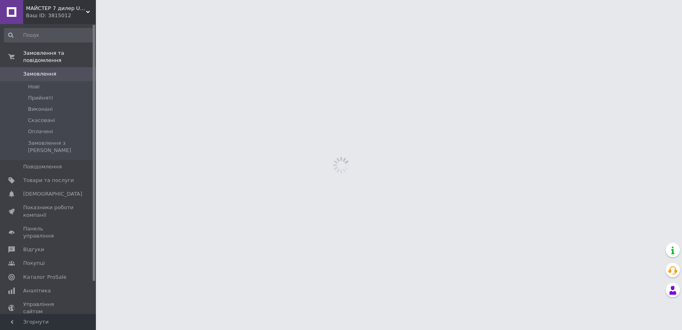 The height and width of the screenshot is (330, 682). I want to click on div: Ваш ID: 3815012, so click(61, 16).